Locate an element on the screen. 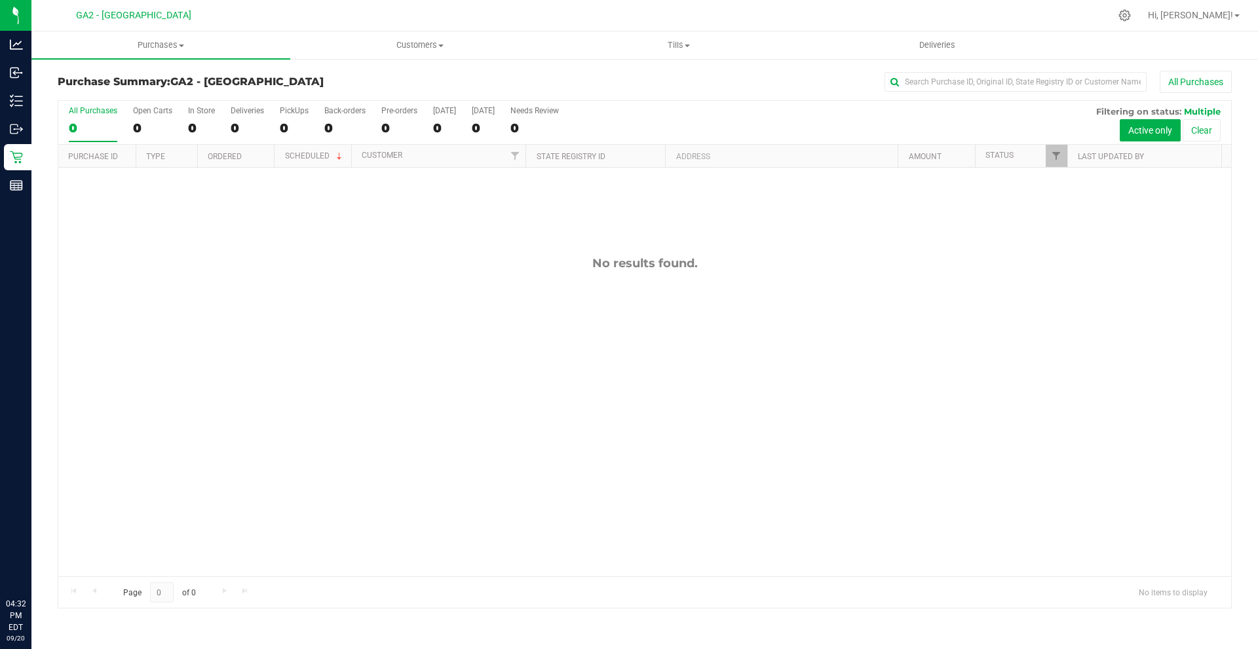  h3: Purchase Summary: is located at coordinates (253, 82).